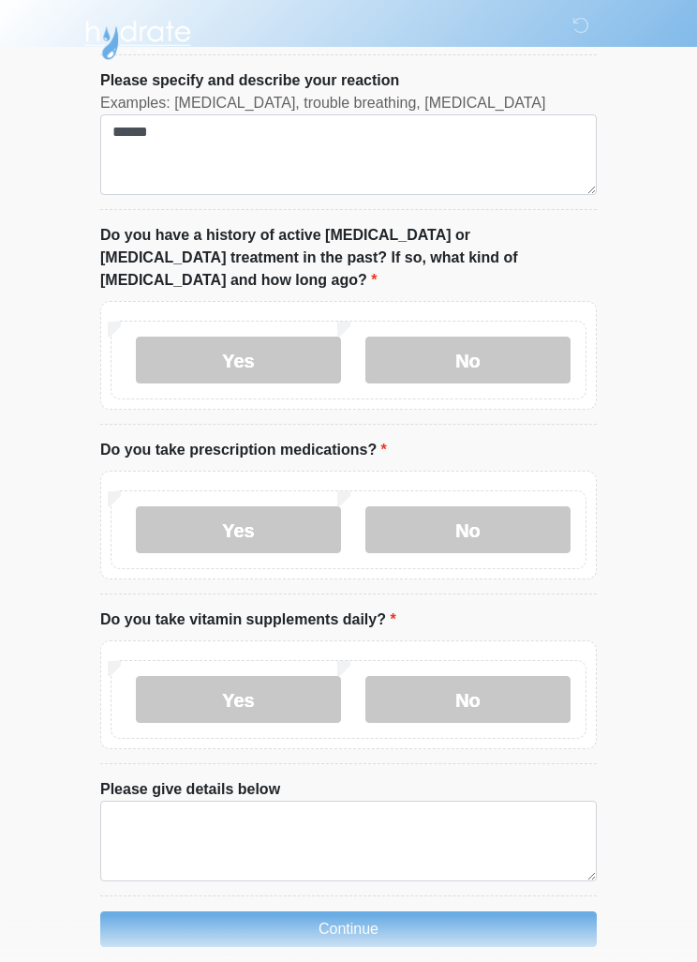 The image size is (697, 962). What do you see at coordinates (249, 81) in the screenshot?
I see `label: Please specify and describe your reaction` at bounding box center [249, 81].